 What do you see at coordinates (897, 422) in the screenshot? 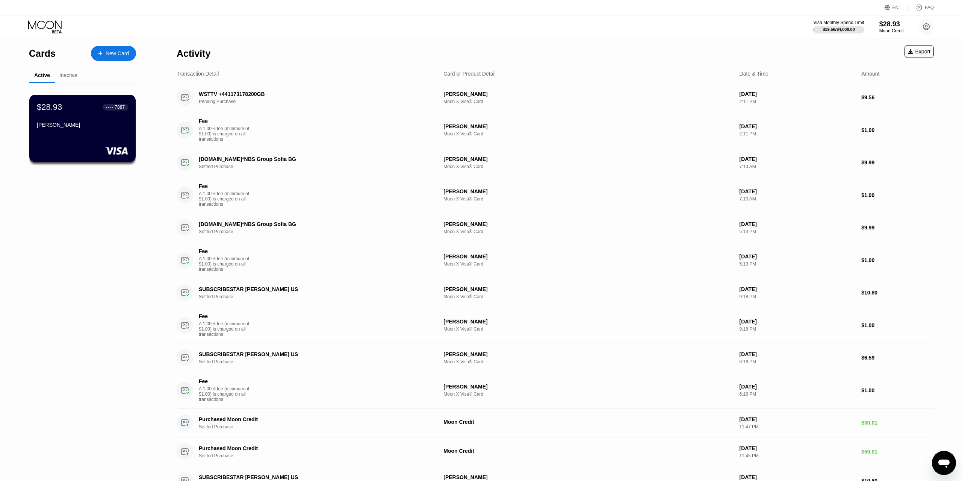
I see `div: $30.01` at bounding box center [897, 422].